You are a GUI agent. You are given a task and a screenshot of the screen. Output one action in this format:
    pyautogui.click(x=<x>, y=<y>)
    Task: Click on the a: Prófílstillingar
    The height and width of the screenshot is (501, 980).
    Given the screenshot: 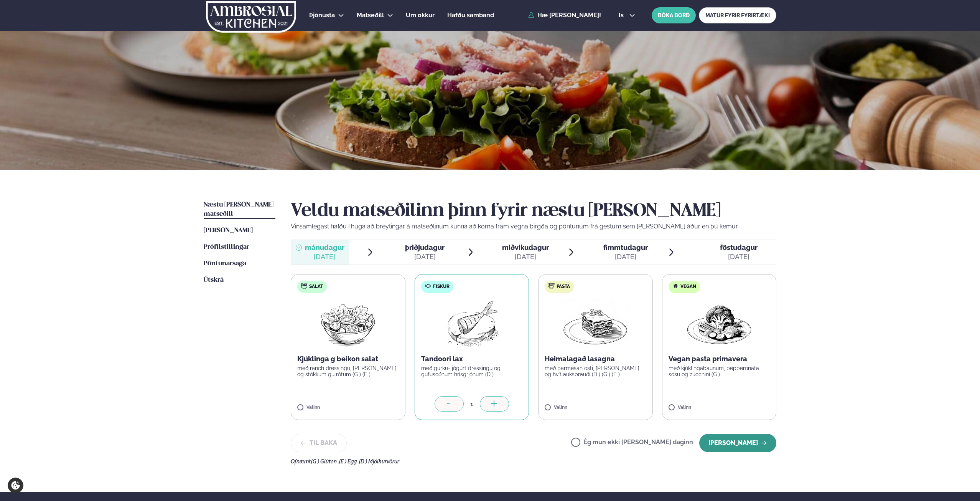 What is the action you would take?
    pyautogui.click(x=226, y=247)
    